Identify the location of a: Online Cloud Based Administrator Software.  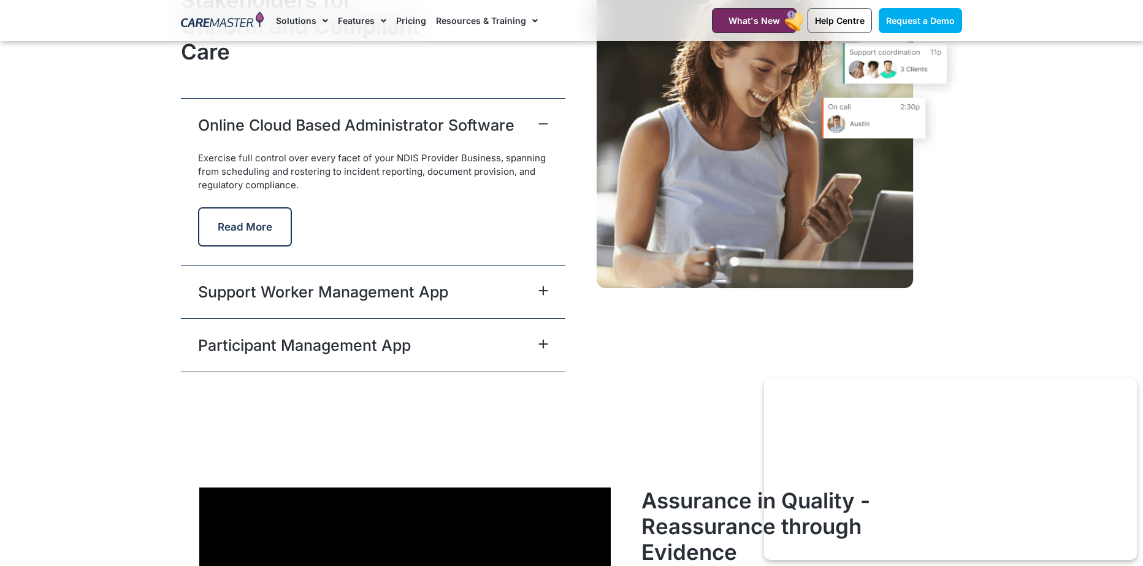
(356, 125).